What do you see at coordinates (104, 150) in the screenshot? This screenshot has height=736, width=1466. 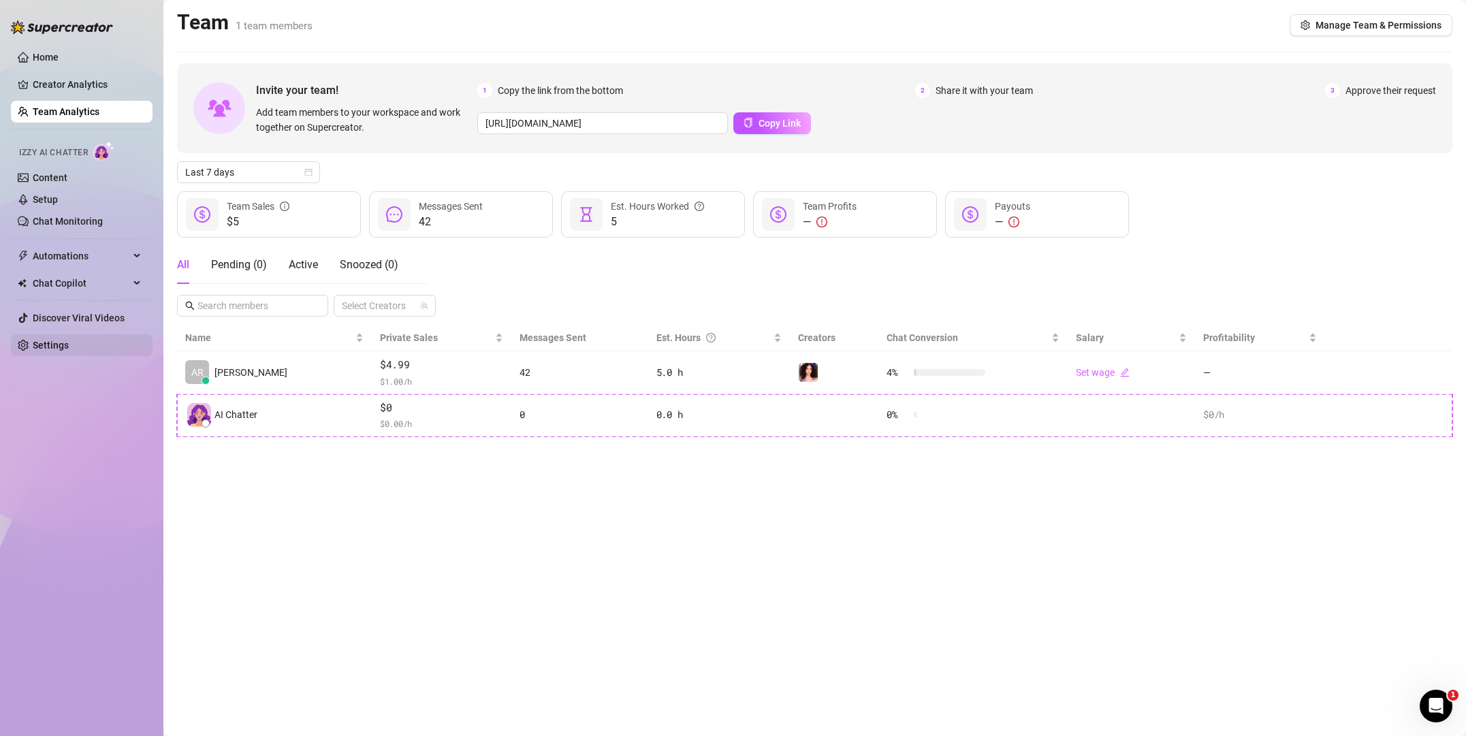 I see `img: AI Chatter` at bounding box center [104, 150].